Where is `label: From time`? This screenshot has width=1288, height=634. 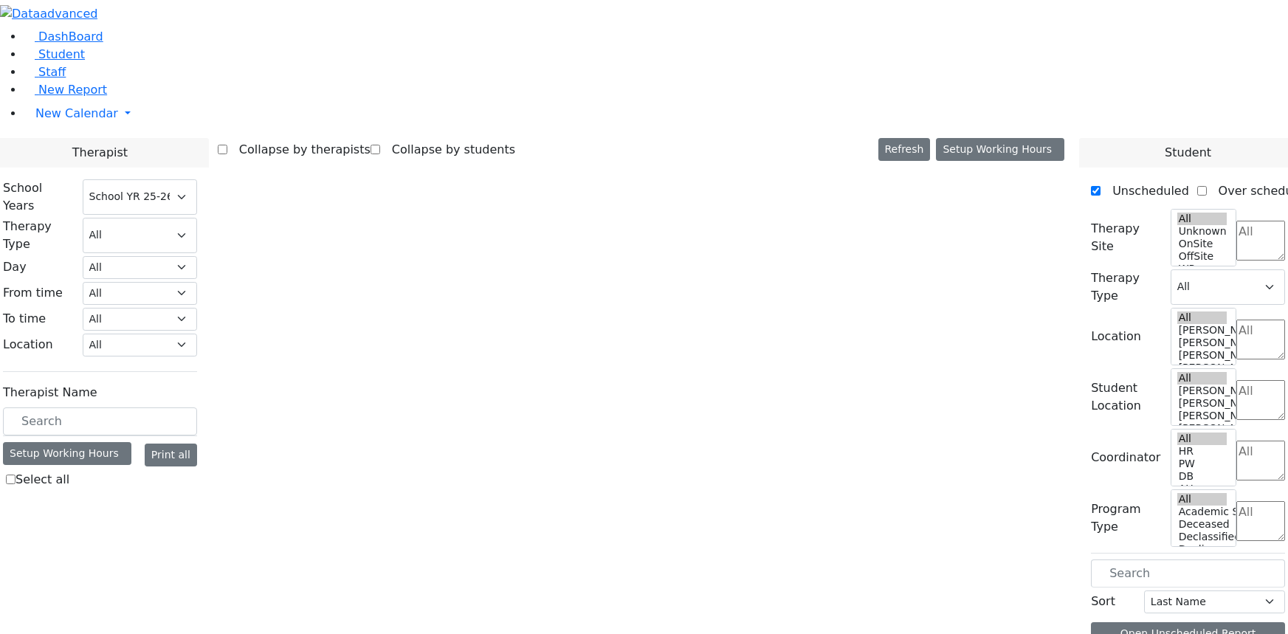
label: From time is located at coordinates (32, 293).